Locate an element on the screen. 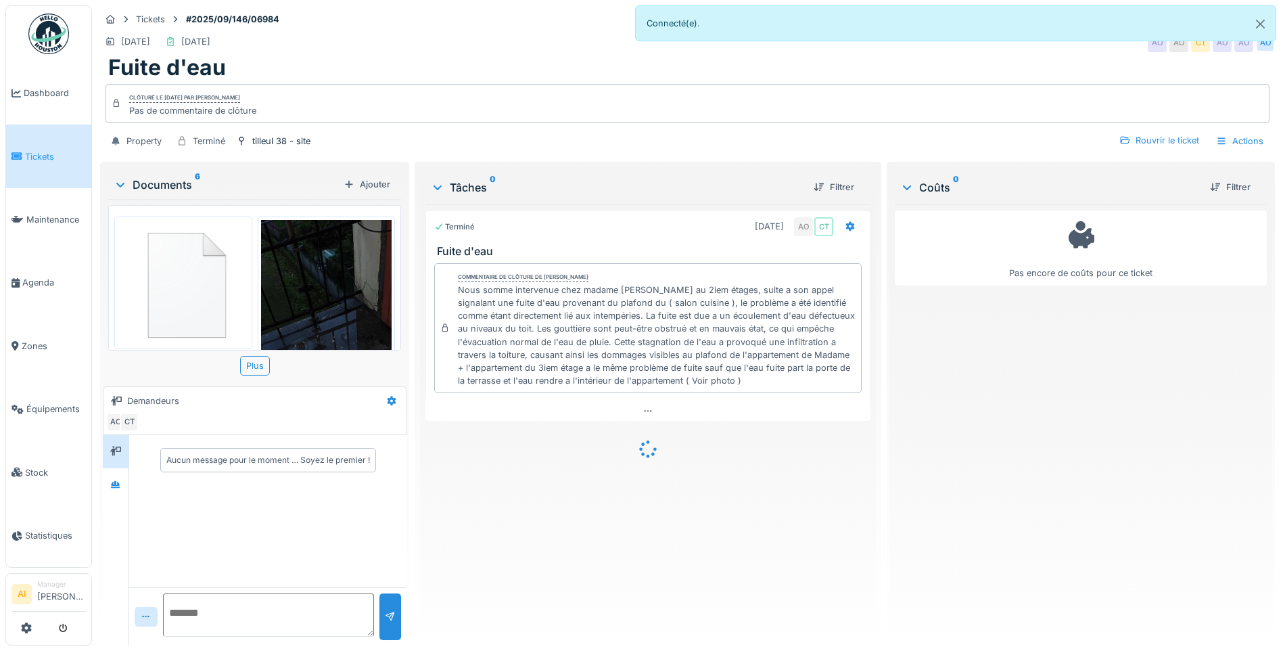  span: Agenda is located at coordinates (54, 282).